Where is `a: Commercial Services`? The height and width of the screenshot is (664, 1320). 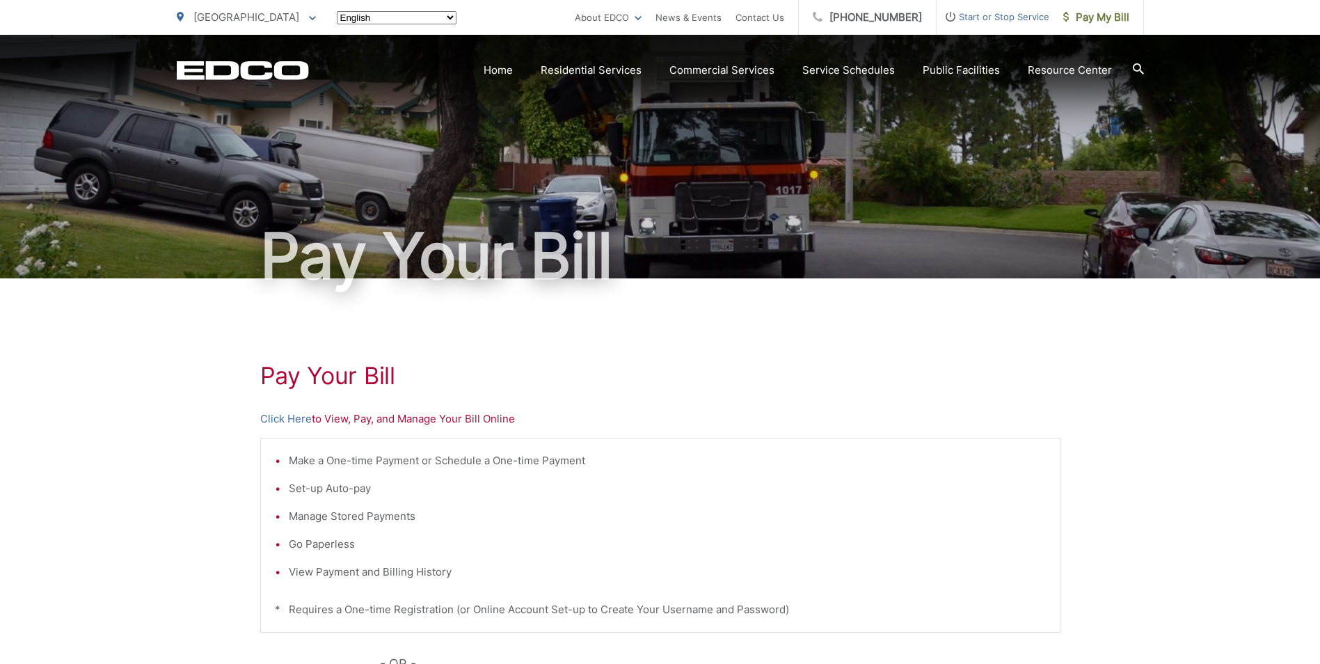
a: Commercial Services is located at coordinates (721, 70).